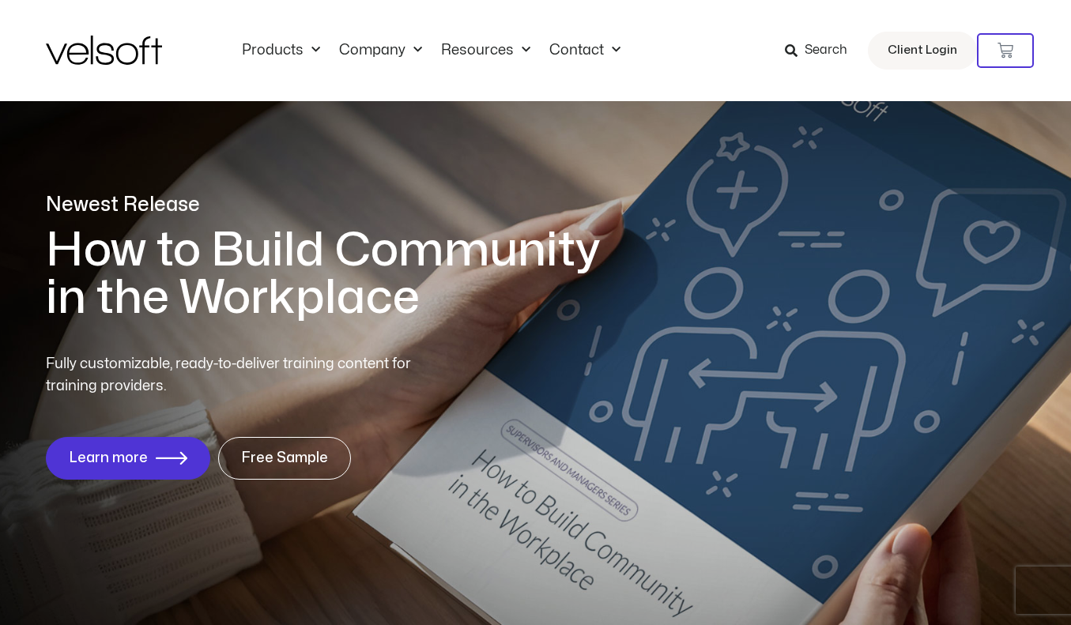 The height and width of the screenshot is (625, 1071). What do you see at coordinates (485, 51) in the screenshot?
I see `a: ResourcesMenu Toggle` at bounding box center [485, 51].